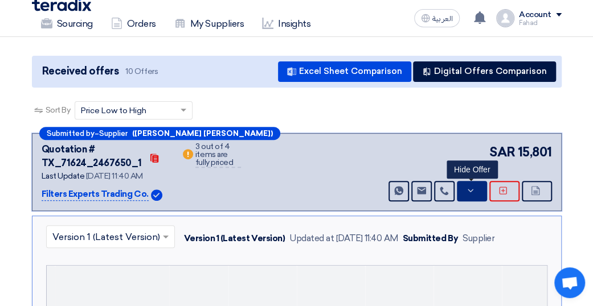  I want to click on button: Excel Sheet Comparison, so click(345, 72).